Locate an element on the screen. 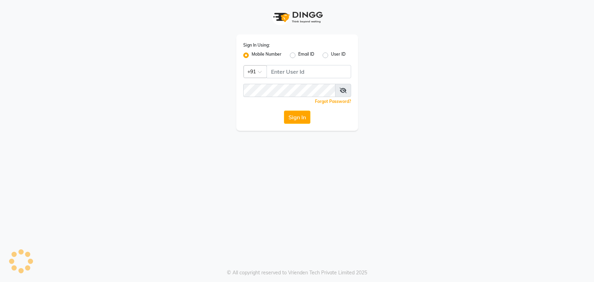 This screenshot has width=594, height=282. a: Forgot Password? is located at coordinates (333, 101).